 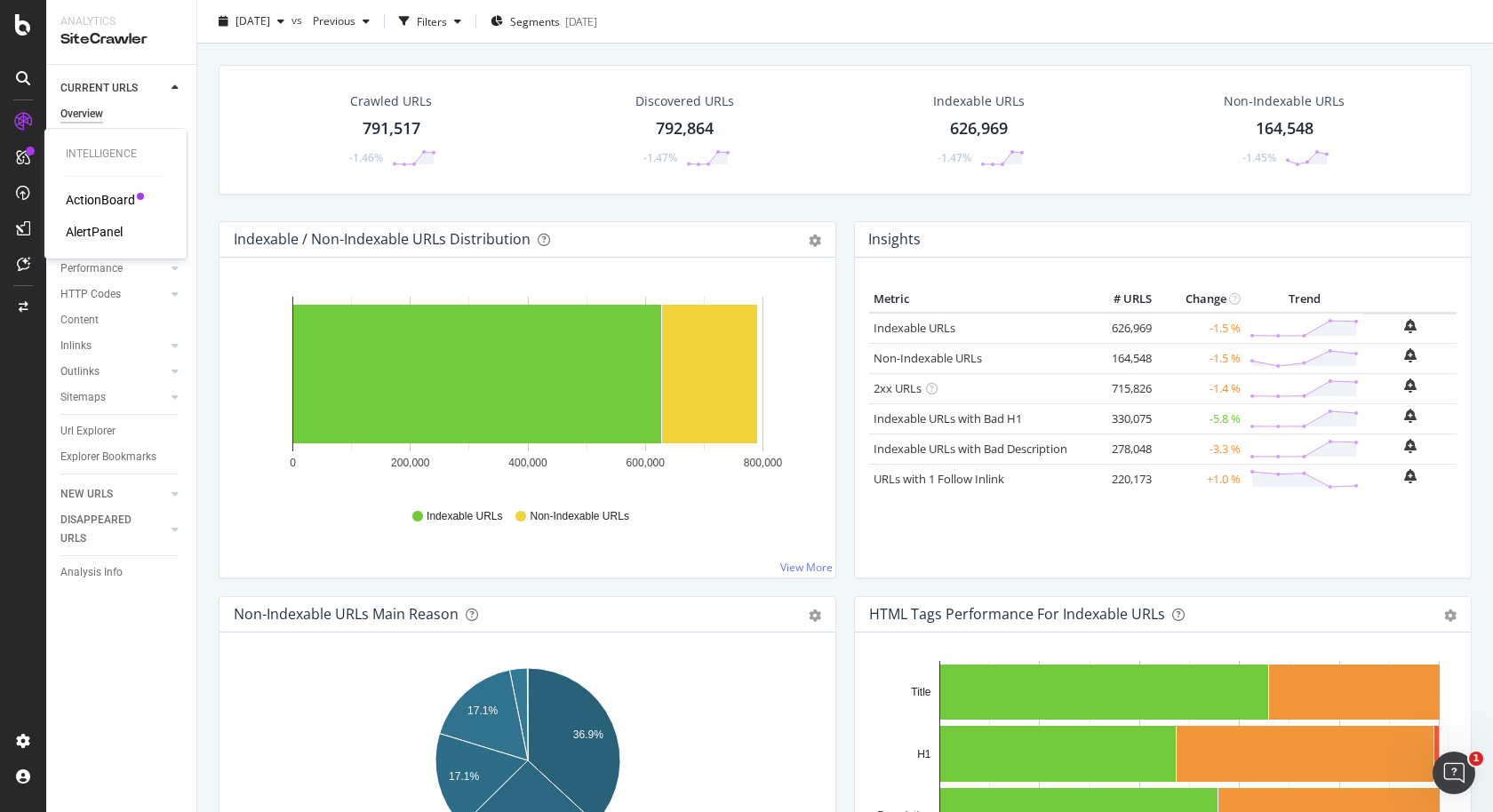 What do you see at coordinates (109, 456) in the screenshot?
I see `div: Explorer Bookmarks` at bounding box center [109, 456].